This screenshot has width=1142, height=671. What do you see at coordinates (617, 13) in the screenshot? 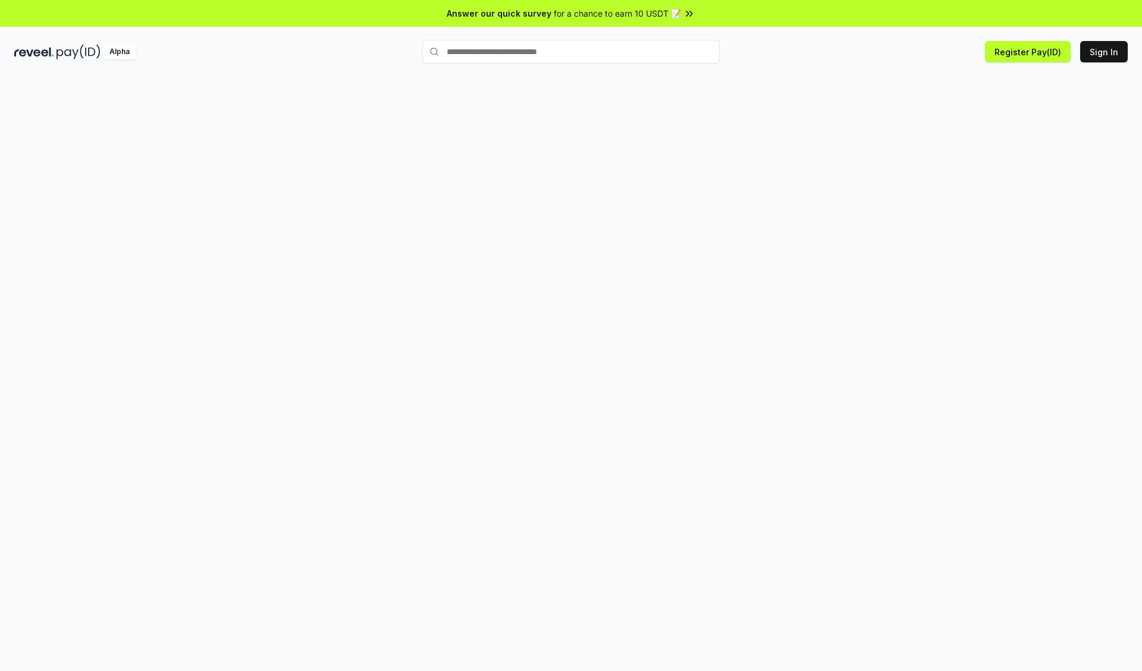
I see `span: for a chance to earn 10 USDT 📝` at bounding box center [617, 13].